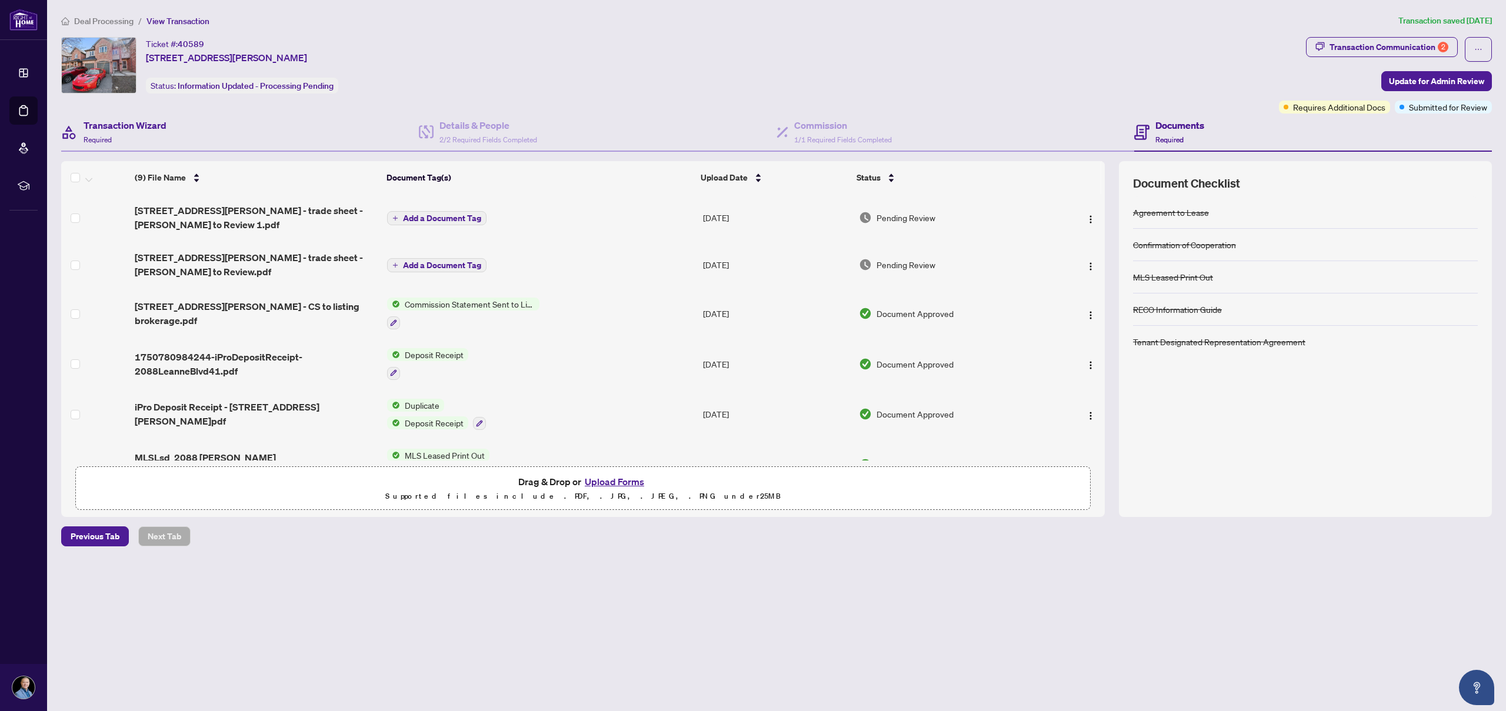 Image resolution: width=1506 pixels, height=711 pixels. Describe the element at coordinates (949, 178) in the screenshot. I see `th: Status` at that location.